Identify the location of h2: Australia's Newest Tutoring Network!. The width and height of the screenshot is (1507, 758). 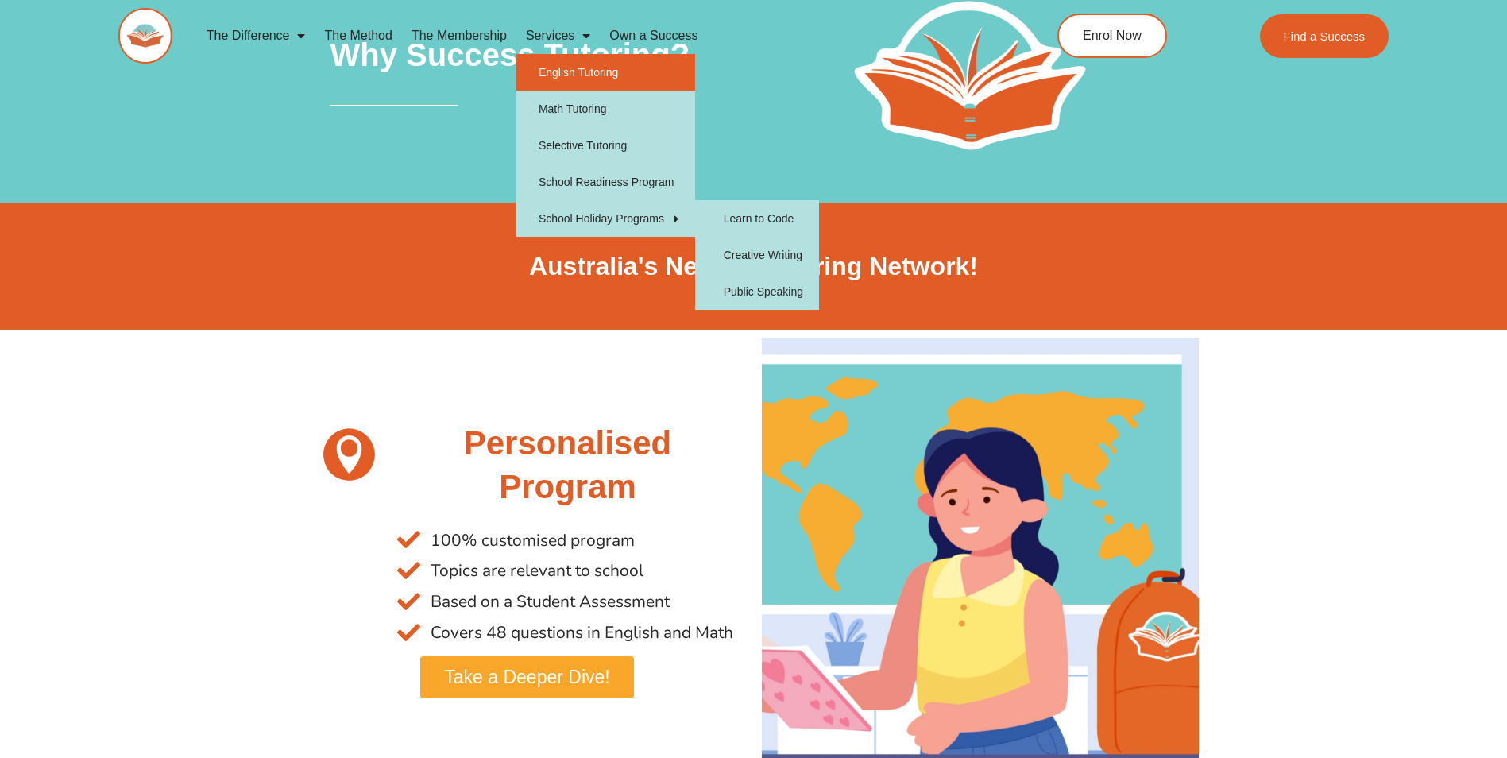
(754, 267).